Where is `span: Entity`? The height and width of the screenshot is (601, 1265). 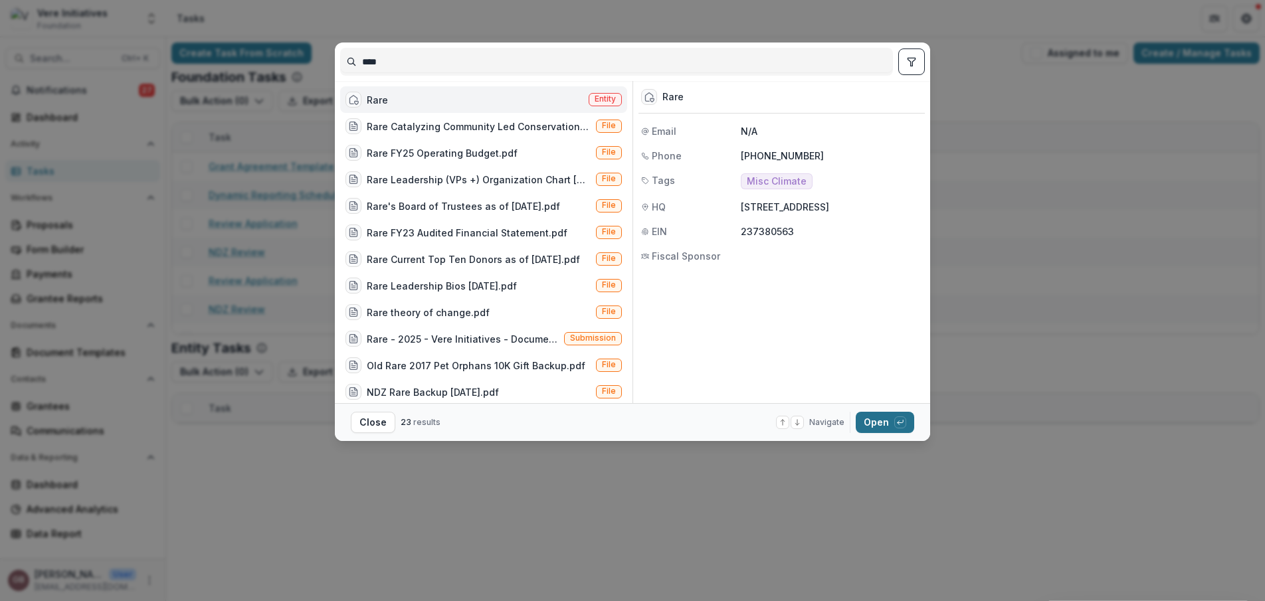 span: Entity is located at coordinates (605, 99).